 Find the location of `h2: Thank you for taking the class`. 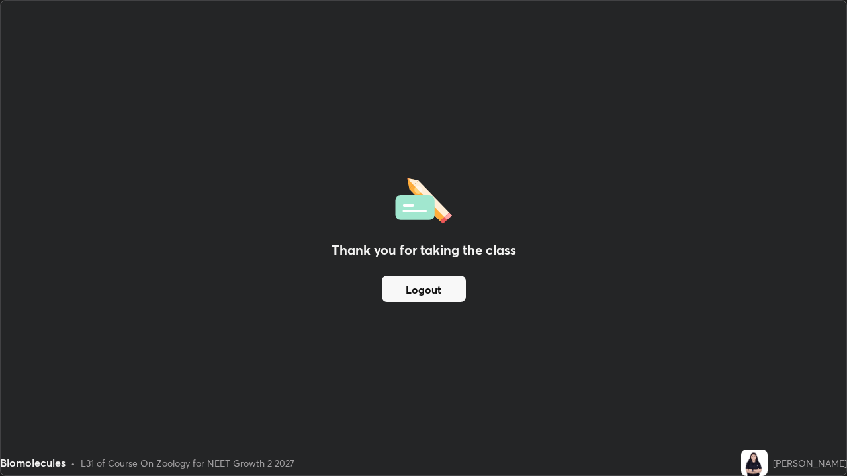

h2: Thank you for taking the class is located at coordinates (423, 250).